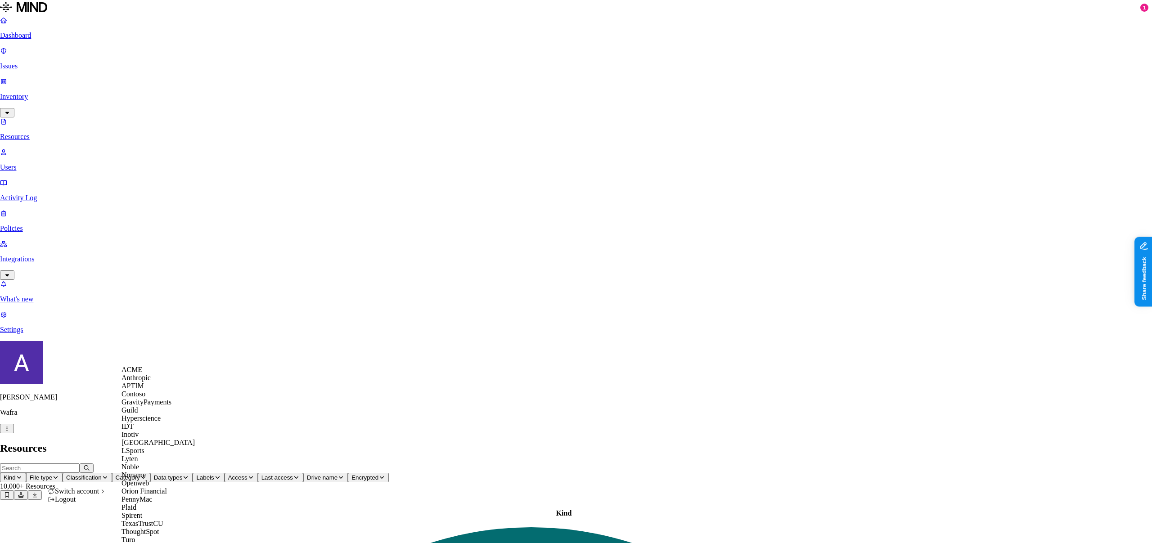 The height and width of the screenshot is (543, 1152). What do you see at coordinates (129, 507) in the screenshot?
I see `span: Plaid` at bounding box center [129, 507].